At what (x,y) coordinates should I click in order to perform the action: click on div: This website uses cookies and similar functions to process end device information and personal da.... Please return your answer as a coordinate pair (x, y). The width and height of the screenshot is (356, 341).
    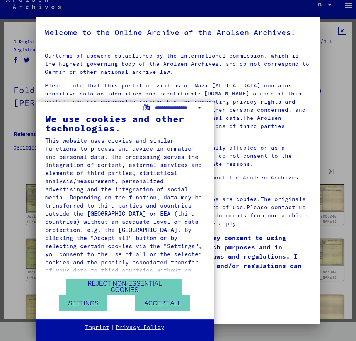
    Looking at the image, I should click on (124, 209).